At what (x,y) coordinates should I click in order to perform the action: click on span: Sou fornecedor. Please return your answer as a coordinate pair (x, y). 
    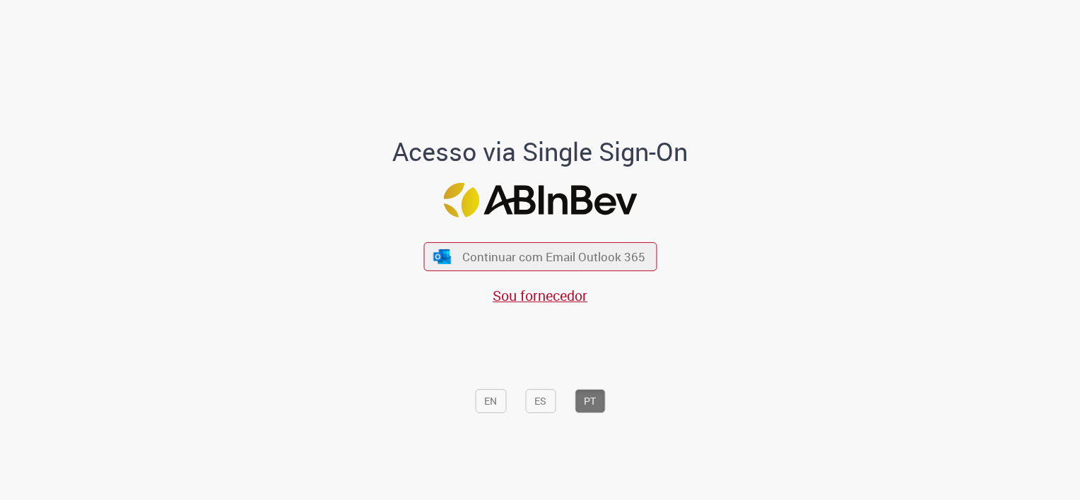
    Looking at the image, I should click on (540, 295).